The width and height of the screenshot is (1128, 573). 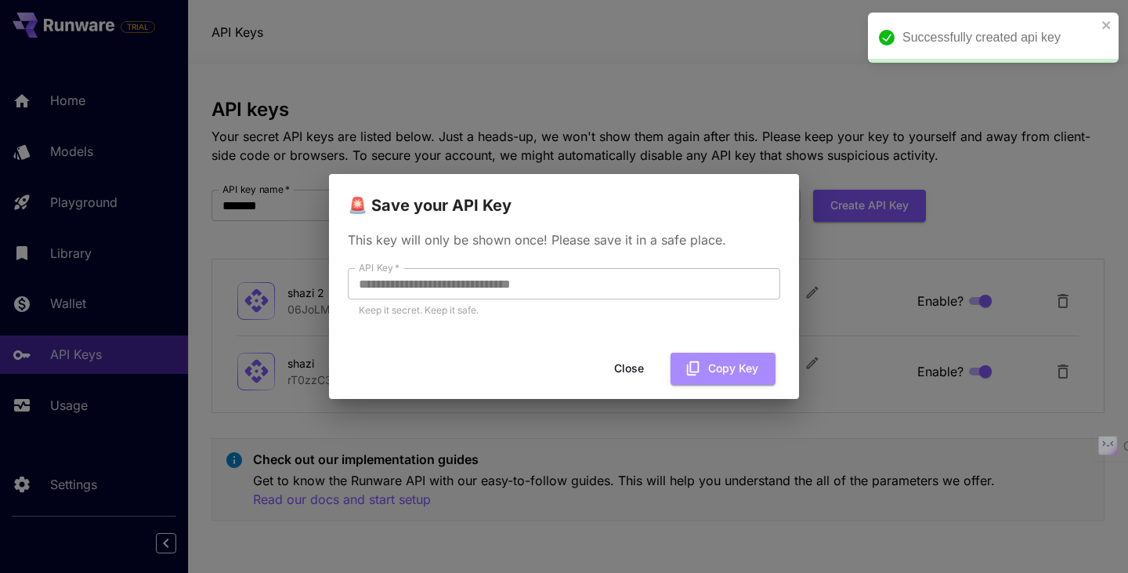 I want to click on label: API Key, so click(x=379, y=267).